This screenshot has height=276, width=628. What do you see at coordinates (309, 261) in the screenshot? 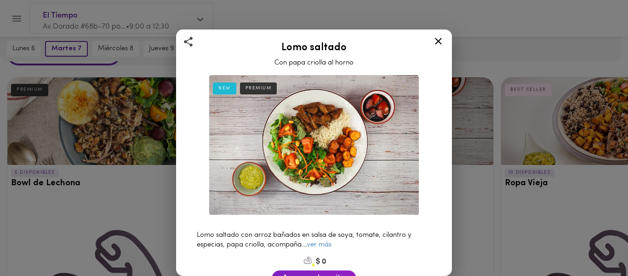
I see `img: 3c9730_d571e2bb10fd466bb8d4b1f1dc8ae5fc~mv2.png` at bounding box center [309, 261].